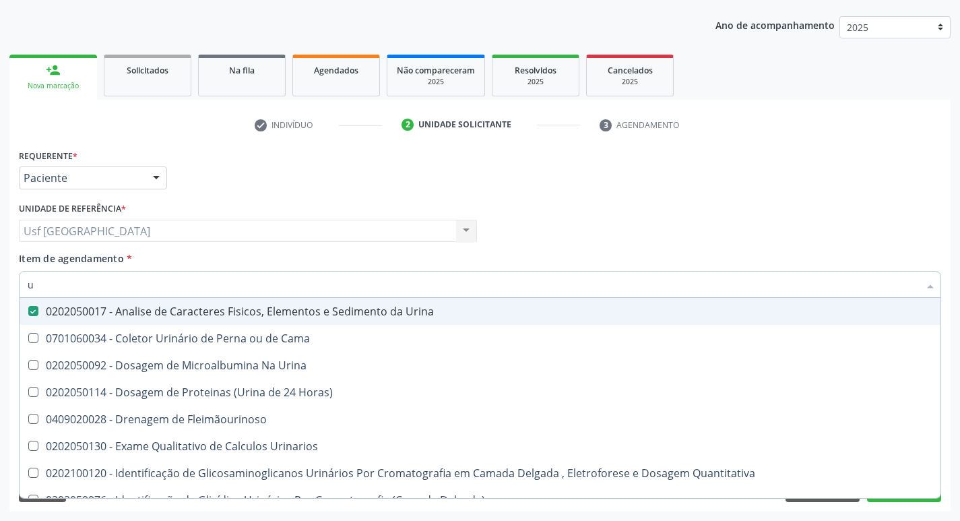  Describe the element at coordinates (82, 178) in the screenshot. I see `span: Paciente` at that location.